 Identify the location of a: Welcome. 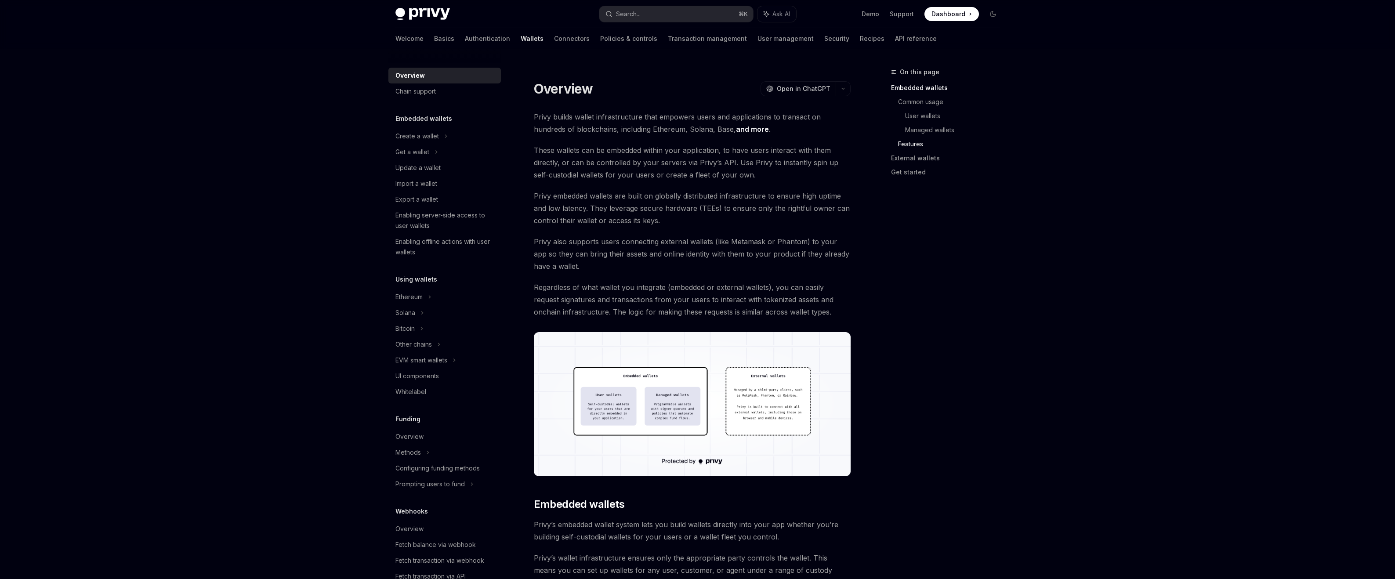
(409, 39).